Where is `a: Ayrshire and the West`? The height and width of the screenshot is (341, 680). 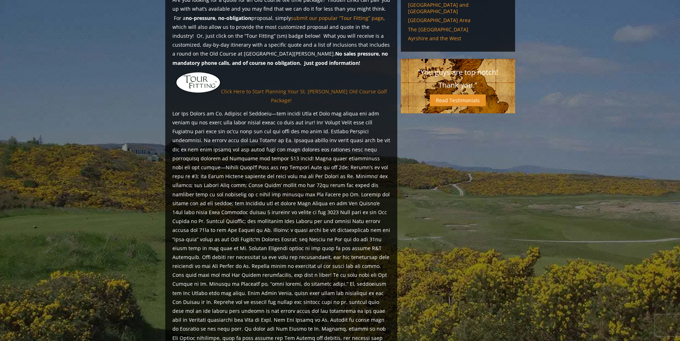 a: Ayrshire and the West is located at coordinates (458, 39).